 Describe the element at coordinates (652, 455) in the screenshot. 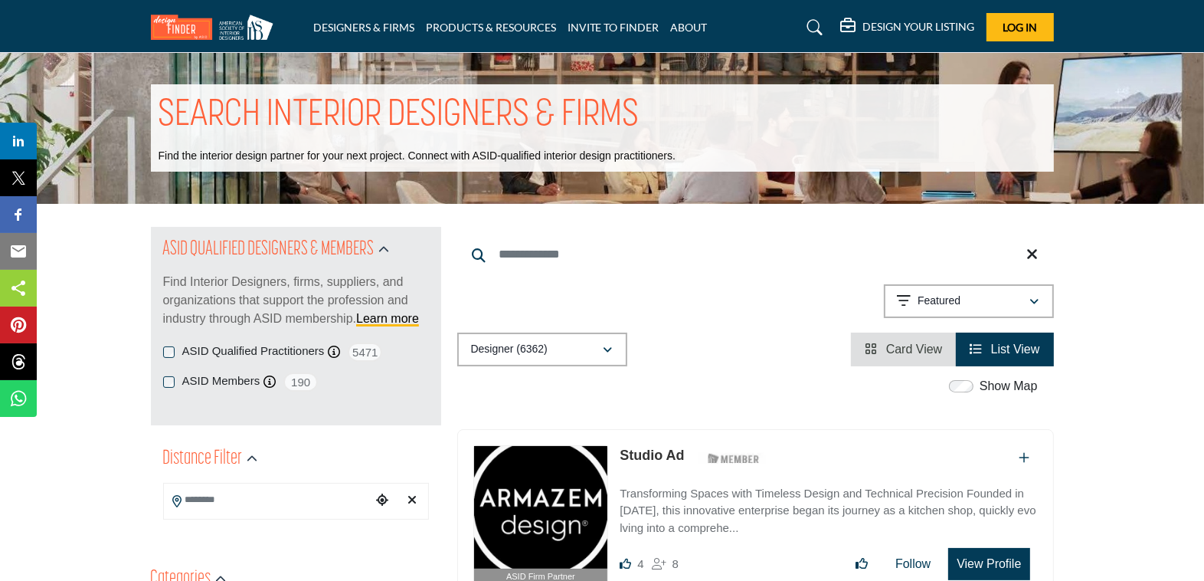

I see `a: Studio Ad` at that location.